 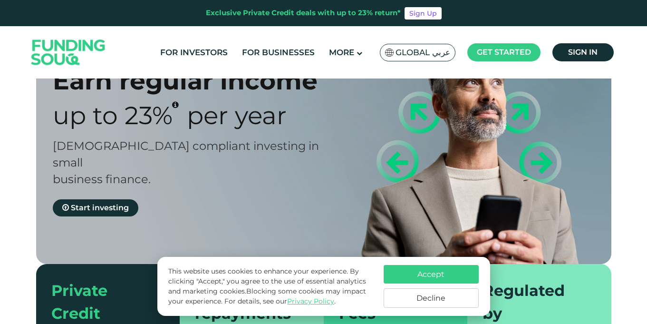 What do you see at coordinates (280, 301) in the screenshot?
I see `span: For details, see our .` at bounding box center [280, 301].